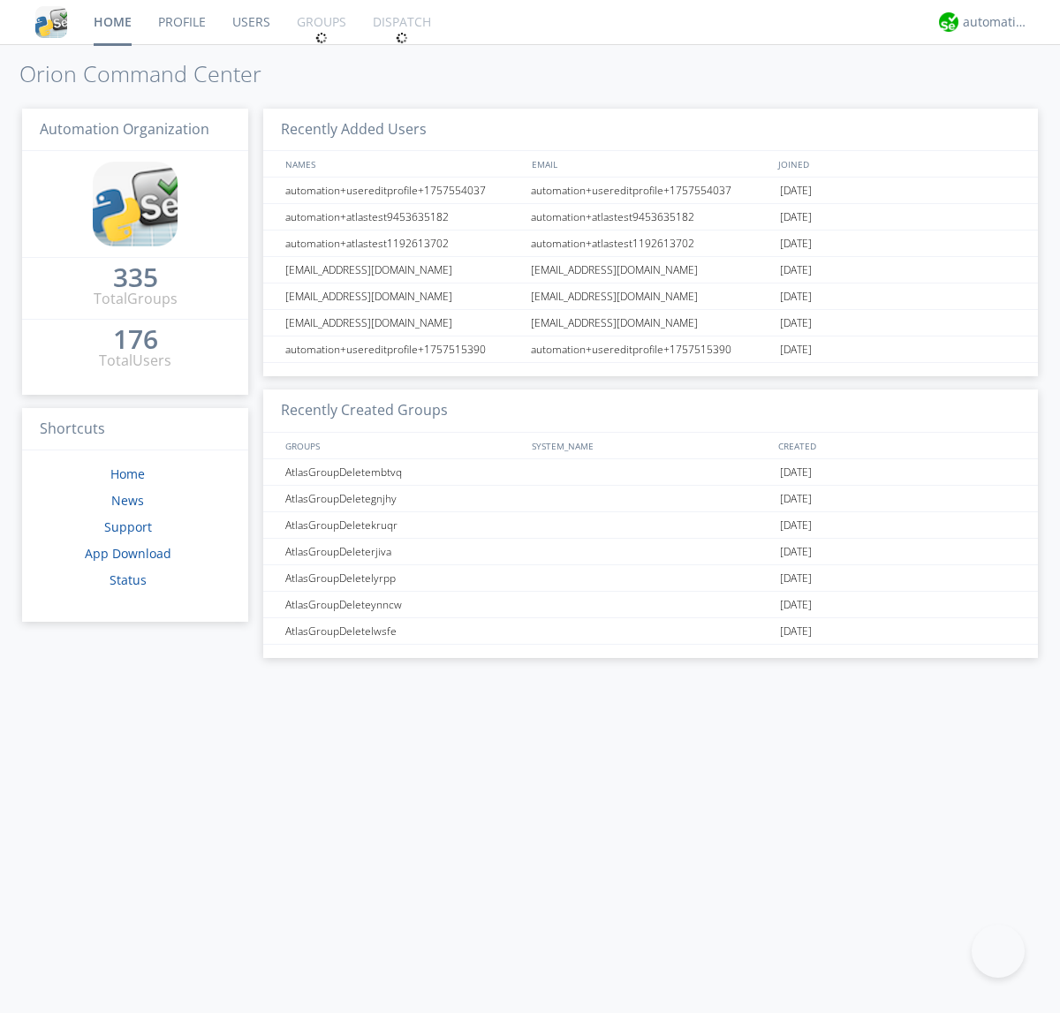  Describe the element at coordinates (403, 578) in the screenshot. I see `div: AtlasGroupDeletelyrpp` at that location.